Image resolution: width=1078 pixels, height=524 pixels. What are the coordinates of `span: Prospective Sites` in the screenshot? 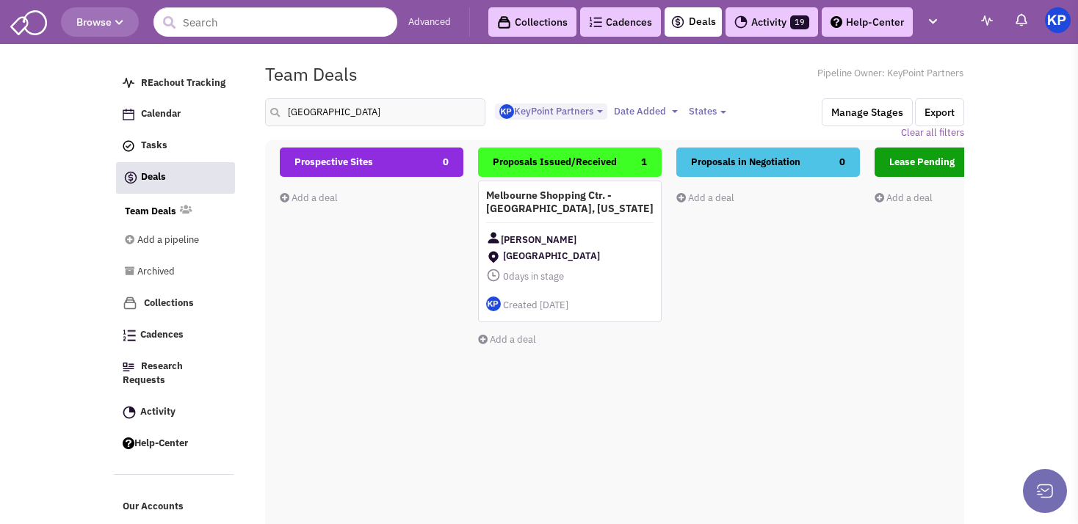 It's located at (333, 162).